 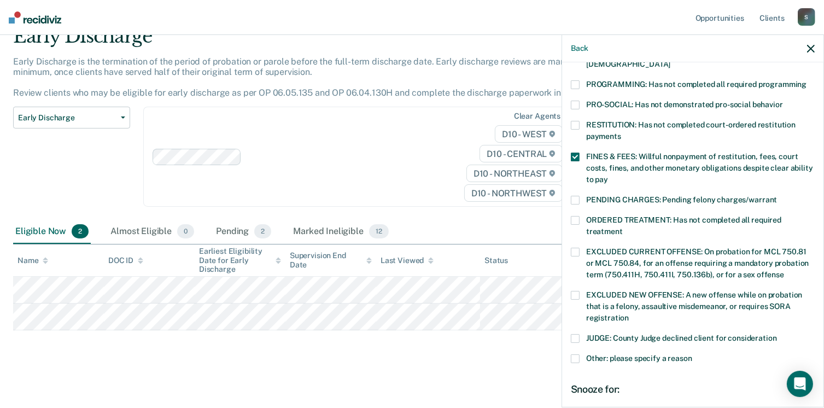 What do you see at coordinates (35, 17) in the screenshot?
I see `img: Recidiviz` at bounding box center [35, 17].